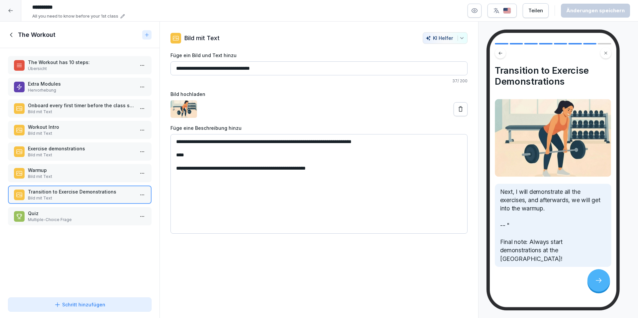  I want to click on button: KI Helfer, so click(445, 38).